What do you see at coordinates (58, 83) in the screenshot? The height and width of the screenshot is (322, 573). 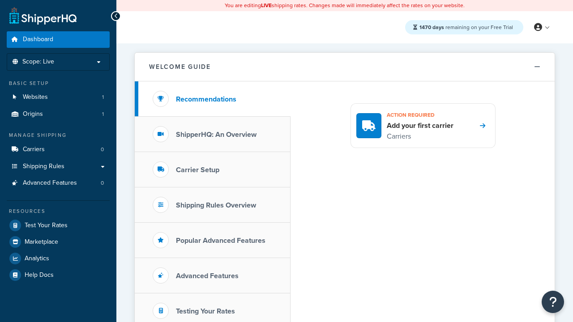 I see `div: Basic Setup` at bounding box center [58, 83].